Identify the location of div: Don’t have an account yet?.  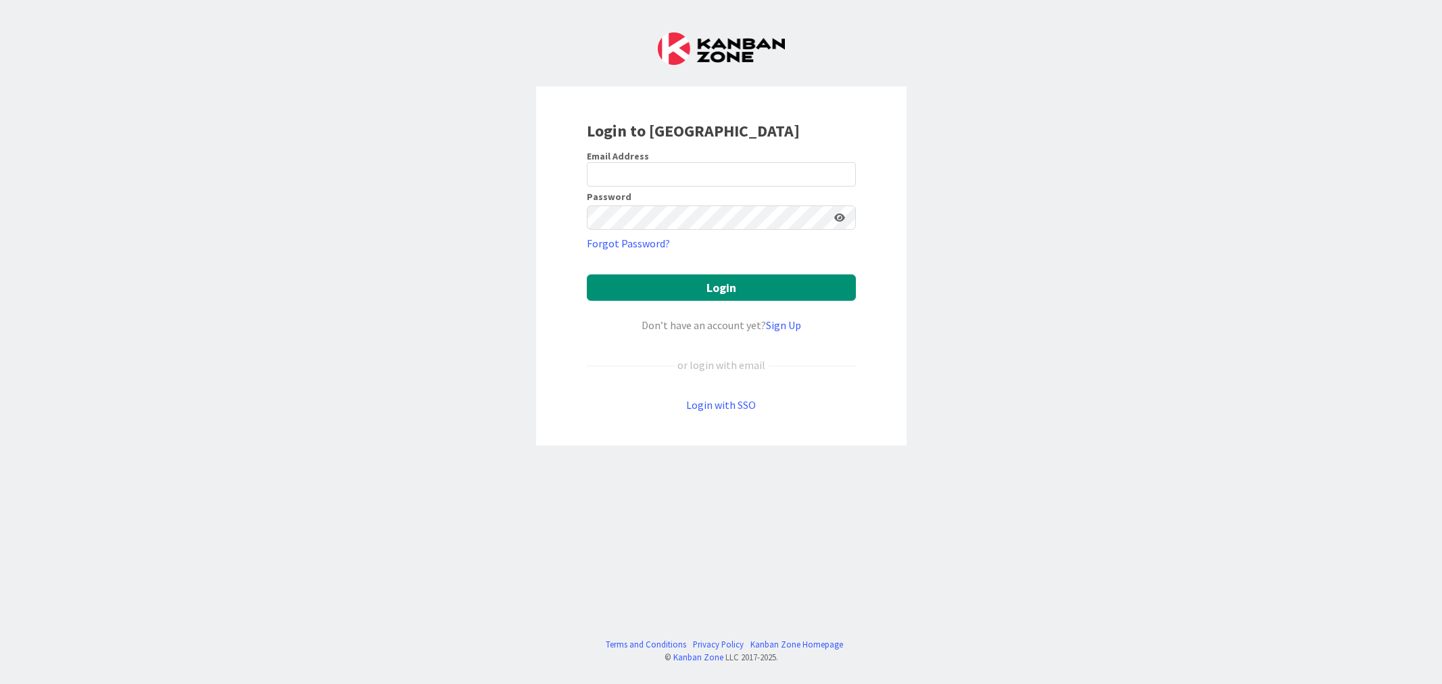
(721, 325).